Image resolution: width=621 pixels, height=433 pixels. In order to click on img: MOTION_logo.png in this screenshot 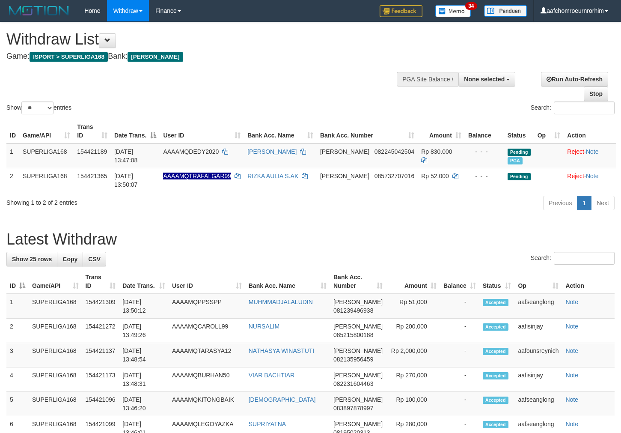, I will do `click(39, 11)`.